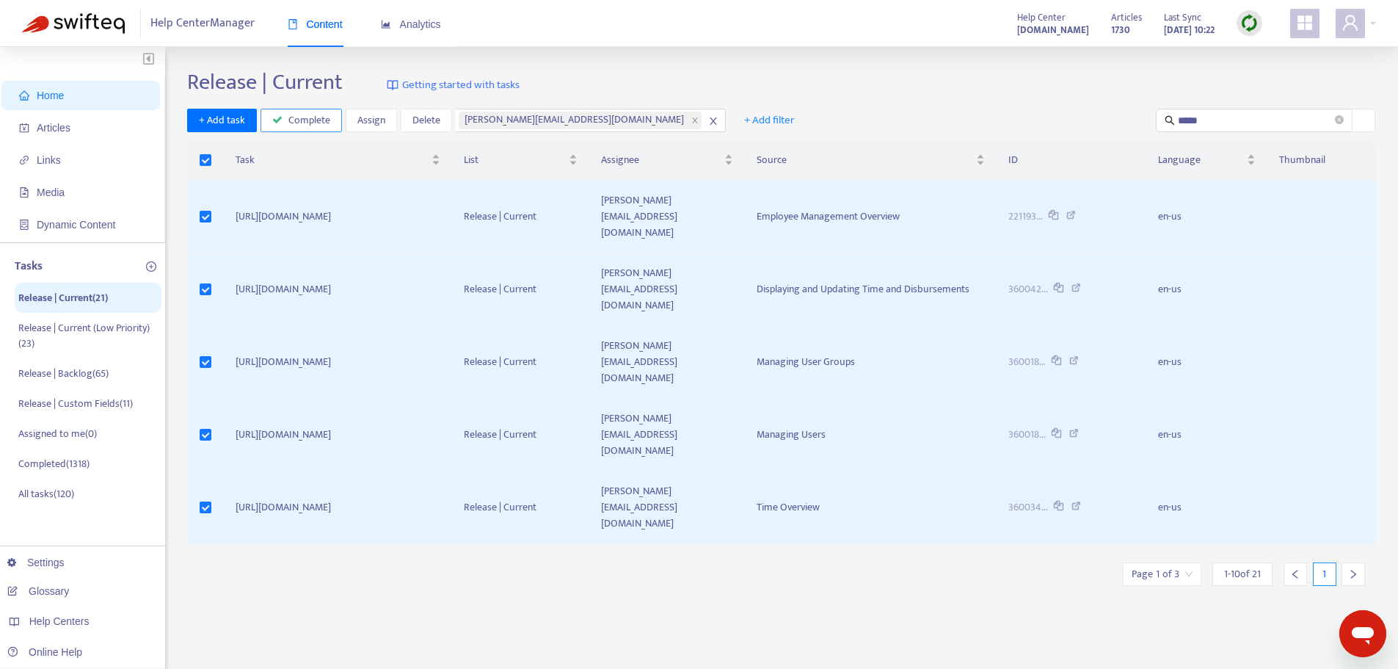  I want to click on span: Task, so click(333, 160).